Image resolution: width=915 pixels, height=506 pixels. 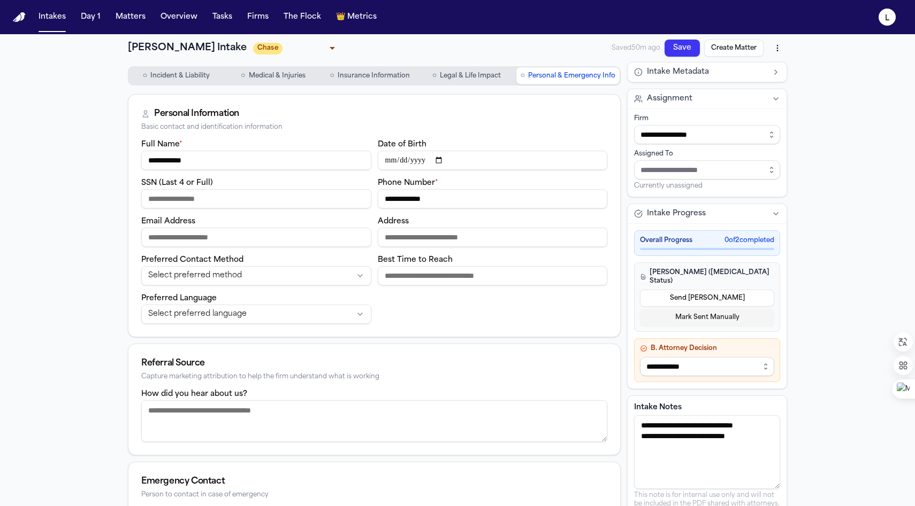 What do you see at coordinates (222, 17) in the screenshot?
I see `button: Tasks` at bounding box center [222, 17].